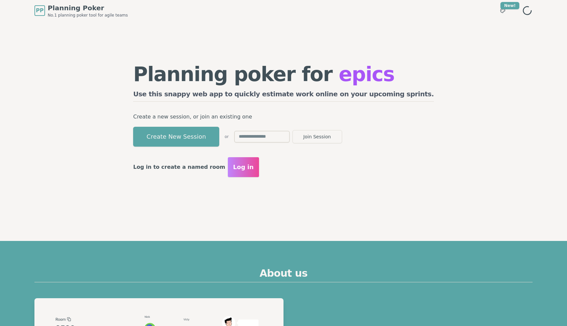 This screenshot has height=326, width=567. Describe the element at coordinates (243, 167) in the screenshot. I see `button: Log in` at that location.